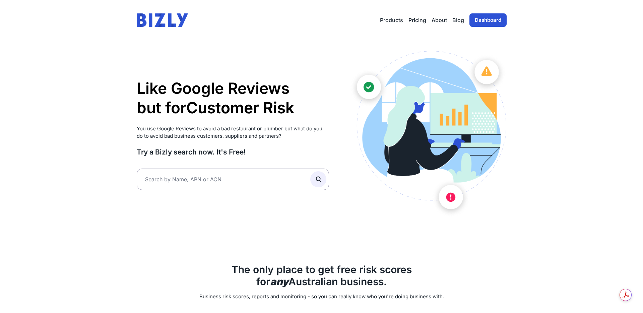  What do you see at coordinates (322, 275) in the screenshot?
I see `h2: The only place to get free risk scores for Australian business.` at bounding box center [322, 275].